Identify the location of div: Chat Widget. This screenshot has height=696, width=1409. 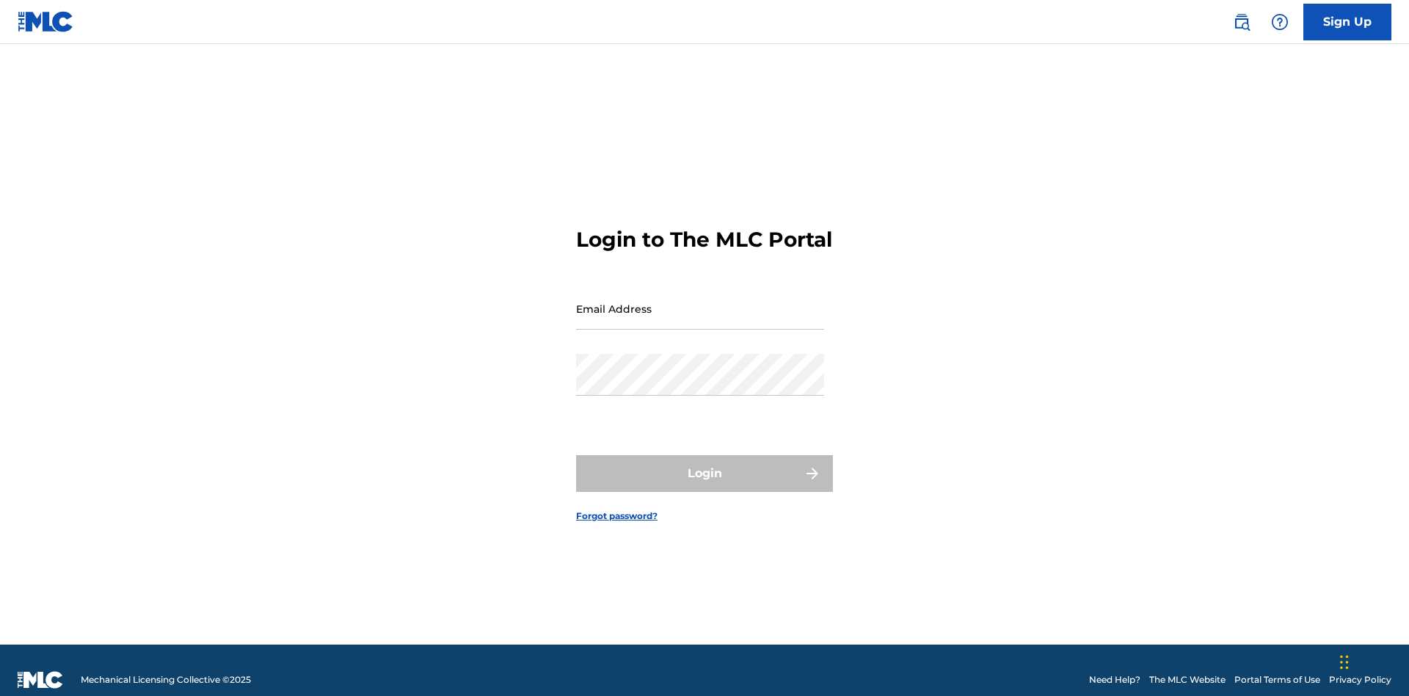
(1372, 660).